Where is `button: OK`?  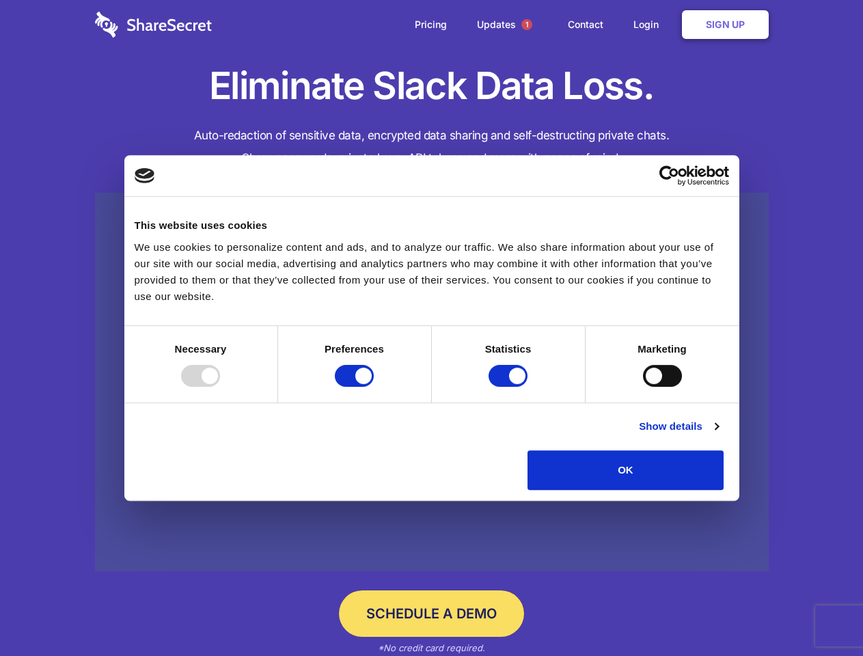
button: OK is located at coordinates (625, 470).